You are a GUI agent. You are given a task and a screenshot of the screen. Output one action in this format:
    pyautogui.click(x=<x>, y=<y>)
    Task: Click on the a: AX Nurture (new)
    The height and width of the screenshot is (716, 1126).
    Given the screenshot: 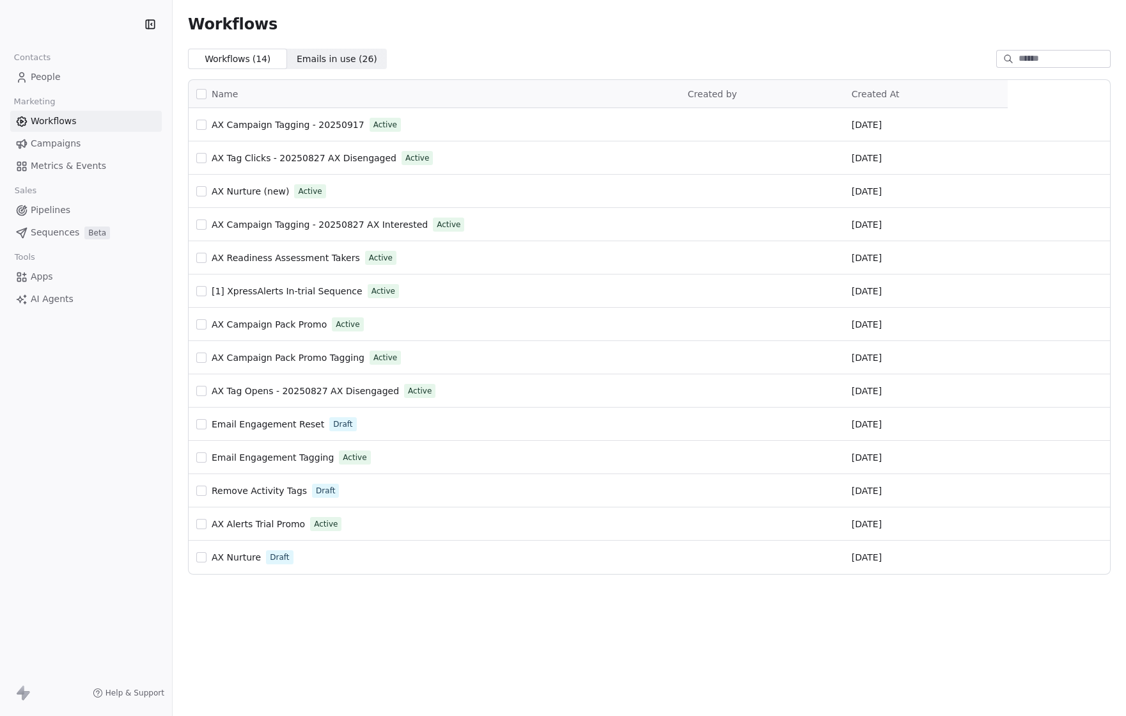 What is the action you would take?
    pyautogui.click(x=250, y=191)
    